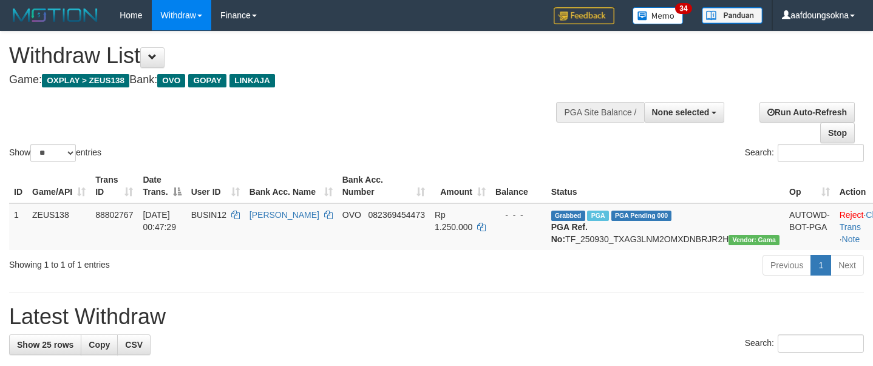 This screenshot has height=366, width=873. Describe the element at coordinates (181, 262) in the screenshot. I see `div: Showing 1 to 1 of 1 entries` at that location.